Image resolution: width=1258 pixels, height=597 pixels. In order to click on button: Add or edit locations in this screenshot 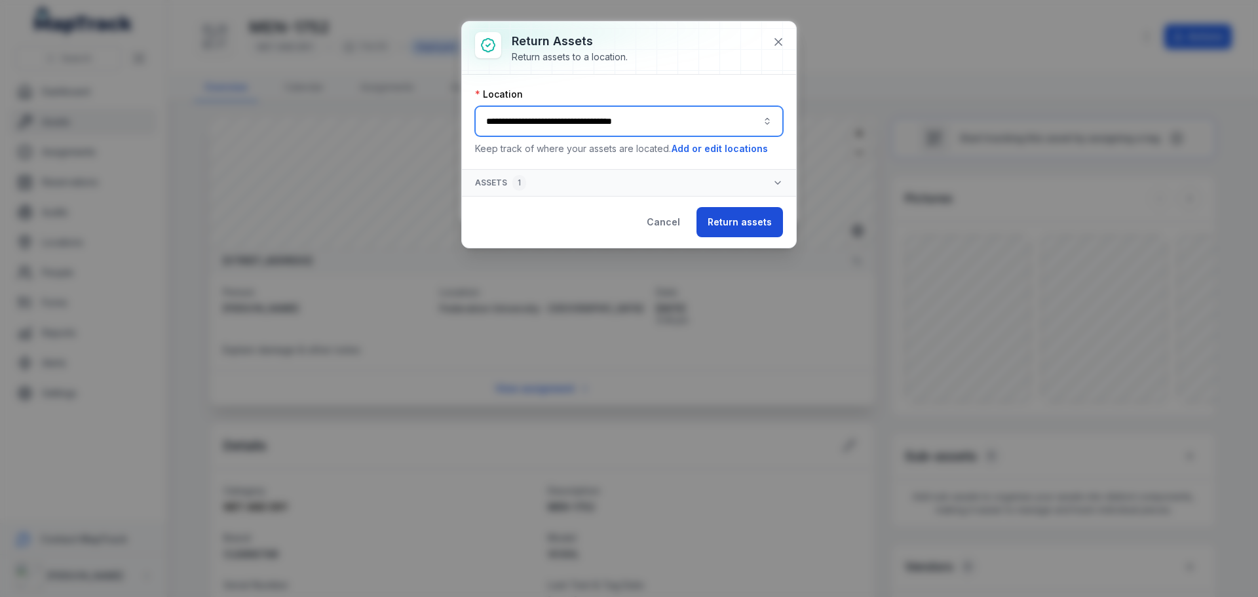, I will do `click(719, 149)`.